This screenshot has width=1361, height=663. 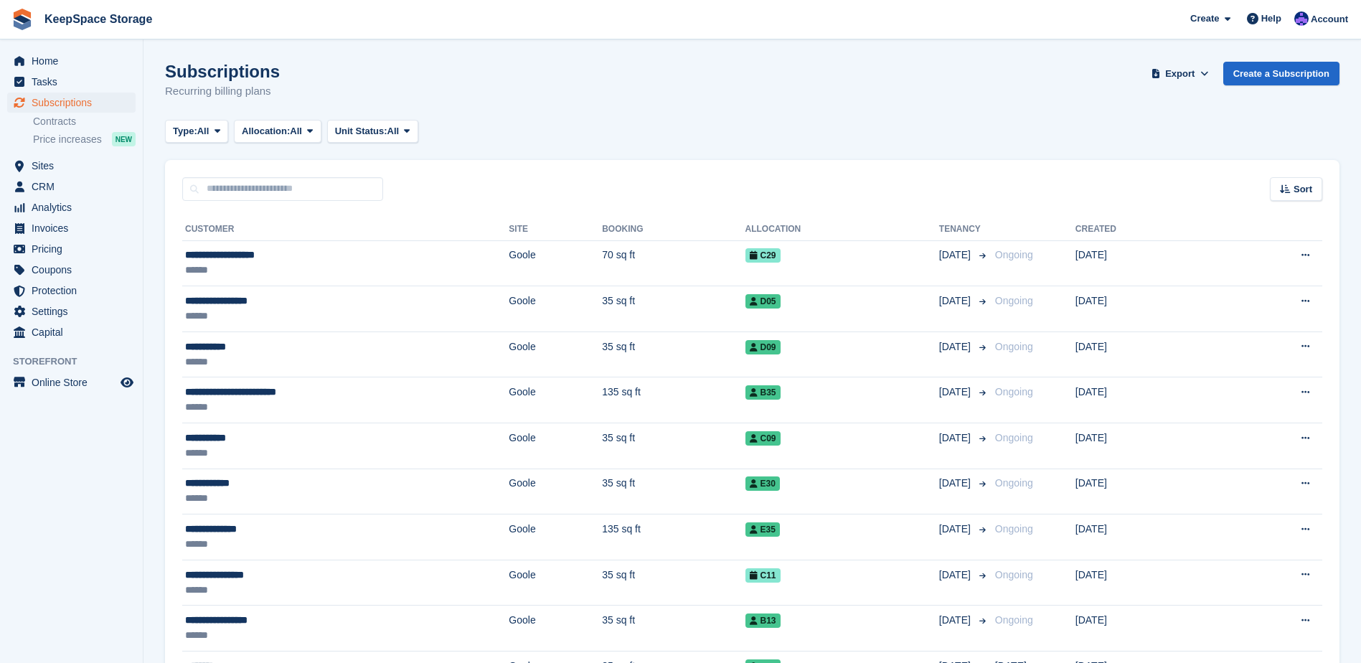 What do you see at coordinates (75, 291) in the screenshot?
I see `span: Protection` at bounding box center [75, 291].